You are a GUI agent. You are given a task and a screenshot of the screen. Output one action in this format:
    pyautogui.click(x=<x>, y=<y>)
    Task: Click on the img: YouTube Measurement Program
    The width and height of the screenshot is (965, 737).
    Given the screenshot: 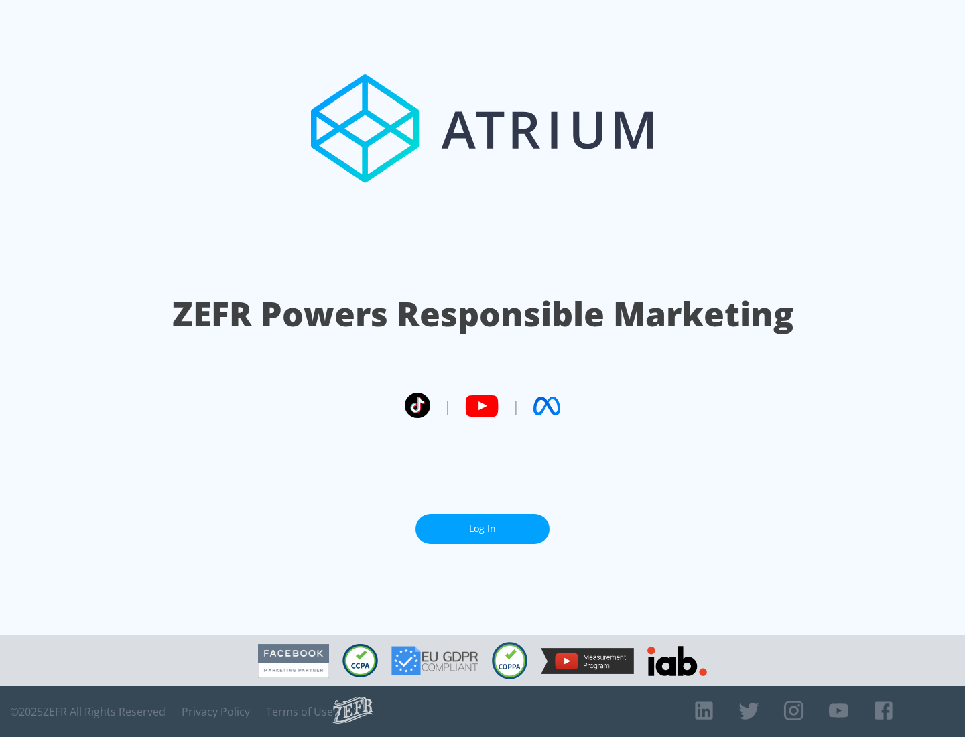 What is the action you would take?
    pyautogui.click(x=587, y=661)
    